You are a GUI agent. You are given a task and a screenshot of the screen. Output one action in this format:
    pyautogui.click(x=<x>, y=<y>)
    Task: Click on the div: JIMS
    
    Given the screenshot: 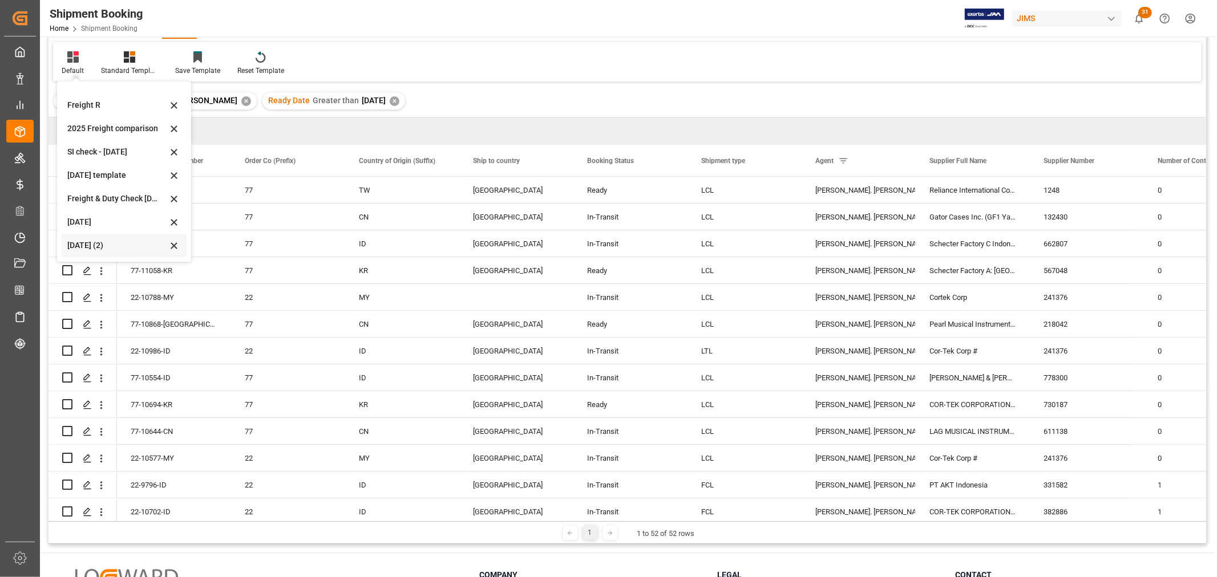 What is the action you would take?
    pyautogui.click(x=1067, y=18)
    